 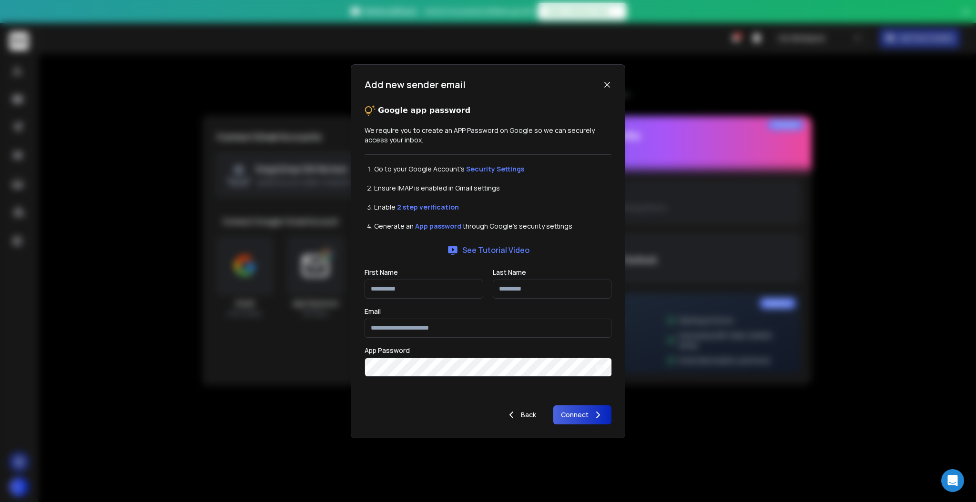 I want to click on img: tips, so click(x=370, y=111).